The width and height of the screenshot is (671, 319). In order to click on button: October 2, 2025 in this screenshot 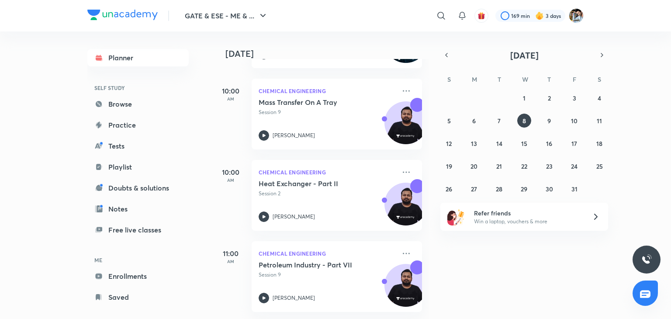, I will do `click(549, 98)`.